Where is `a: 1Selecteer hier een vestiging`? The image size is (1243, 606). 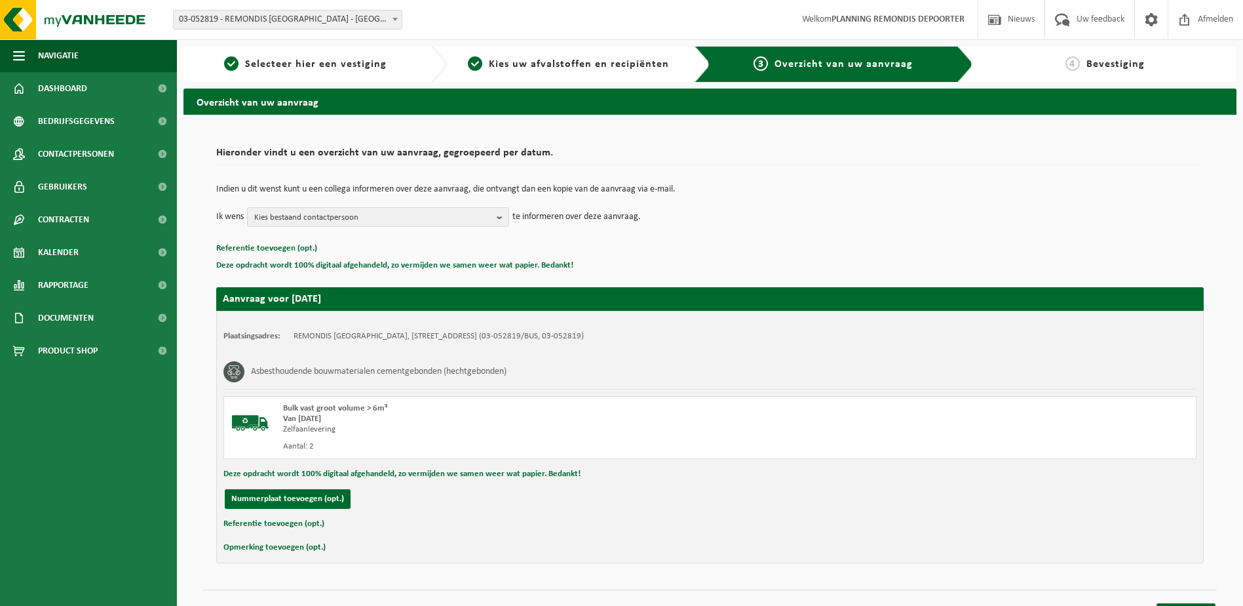 a: 1Selecteer hier een vestiging is located at coordinates (305, 64).